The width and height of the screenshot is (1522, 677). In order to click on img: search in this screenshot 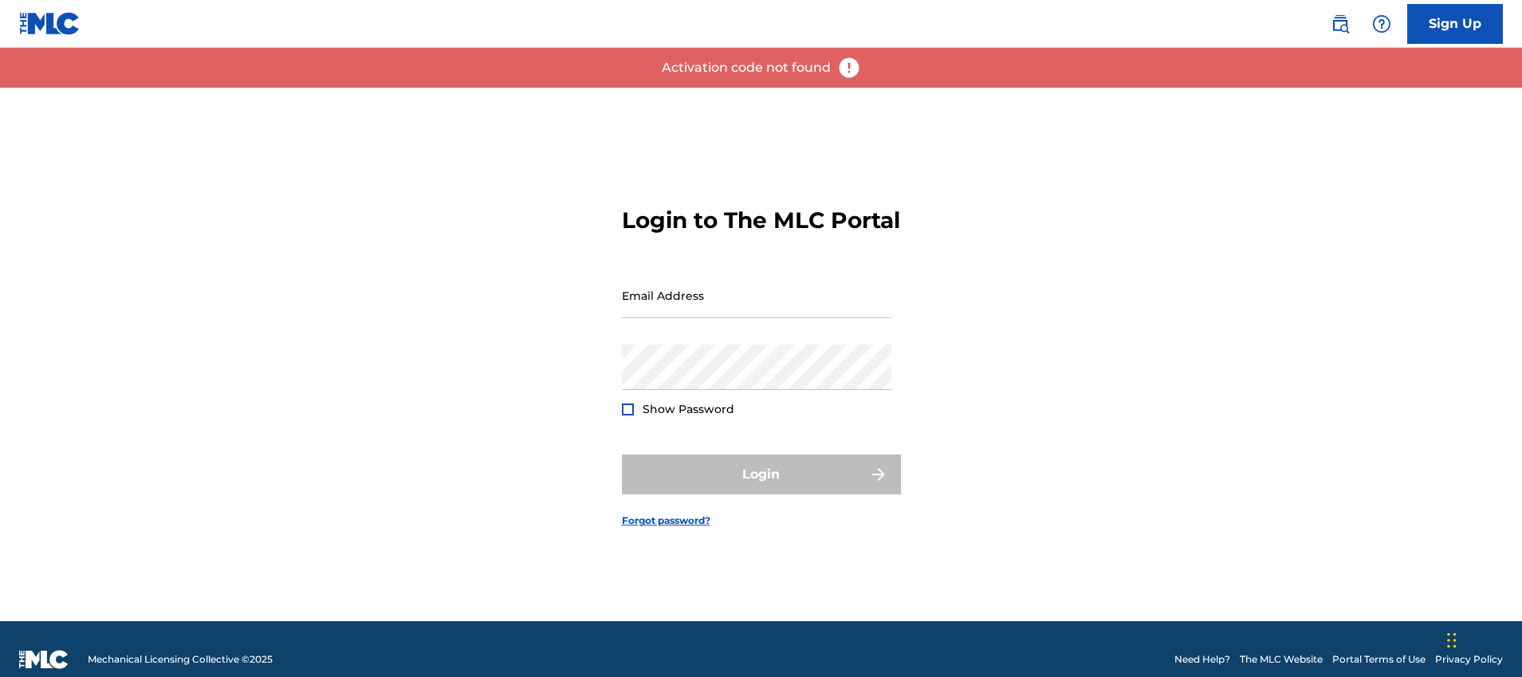, I will do `click(1340, 24)`.